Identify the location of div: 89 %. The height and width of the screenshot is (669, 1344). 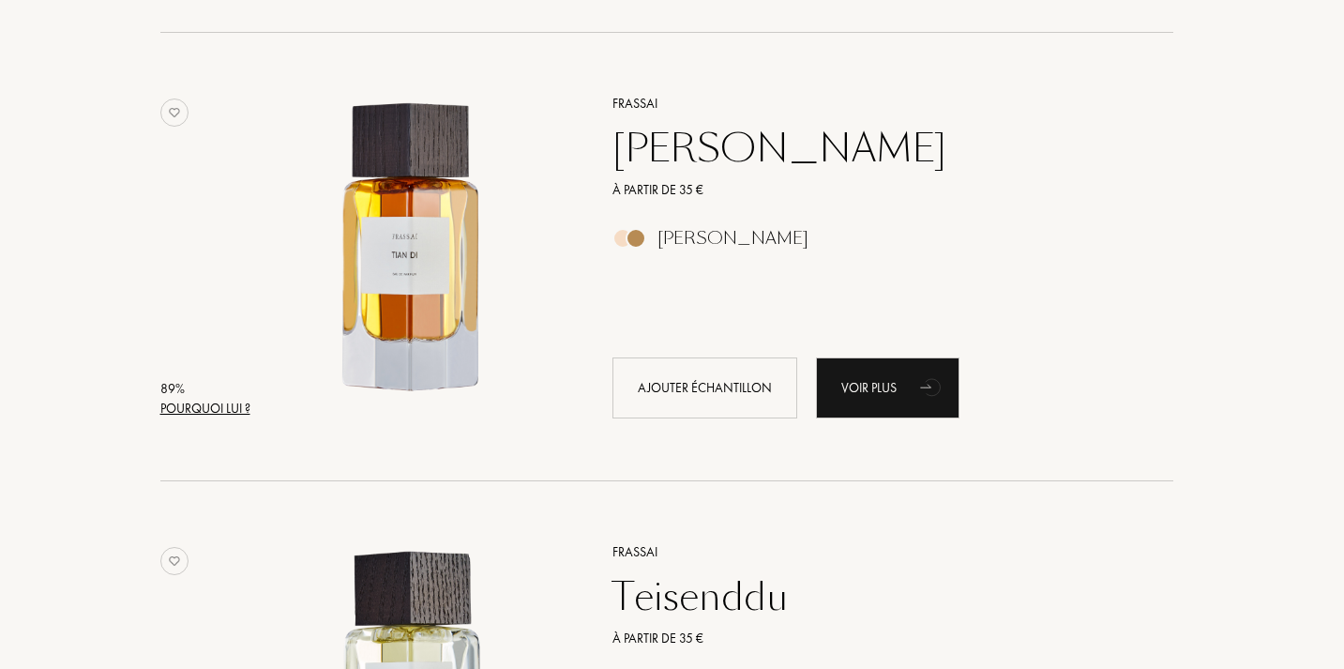
(205, 388).